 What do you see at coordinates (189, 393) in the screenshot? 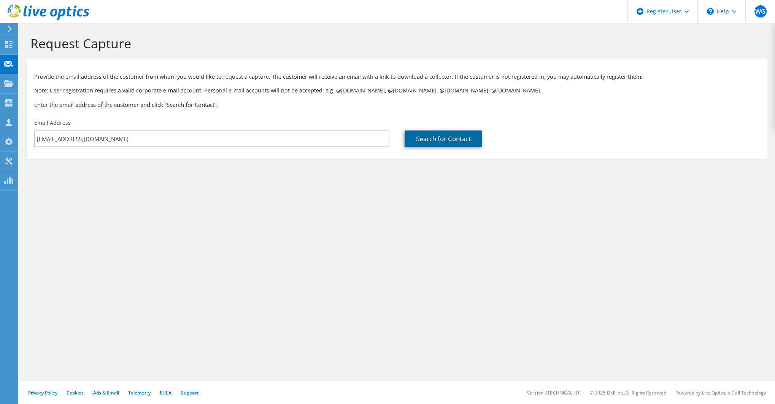
I see `a: Support` at bounding box center [189, 393].